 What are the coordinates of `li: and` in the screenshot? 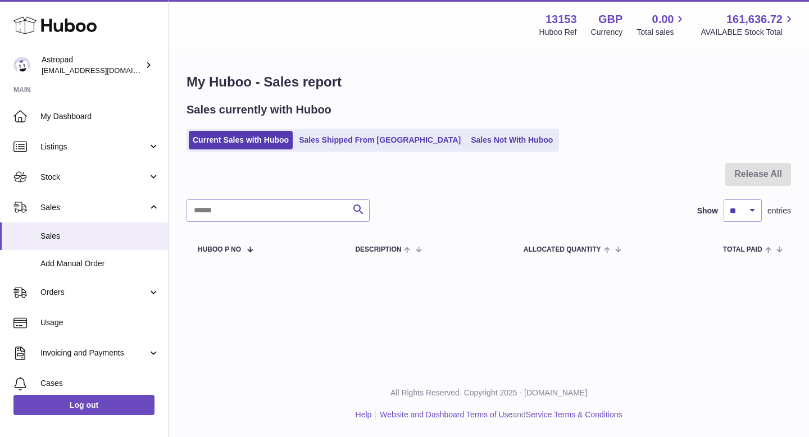 It's located at (499, 415).